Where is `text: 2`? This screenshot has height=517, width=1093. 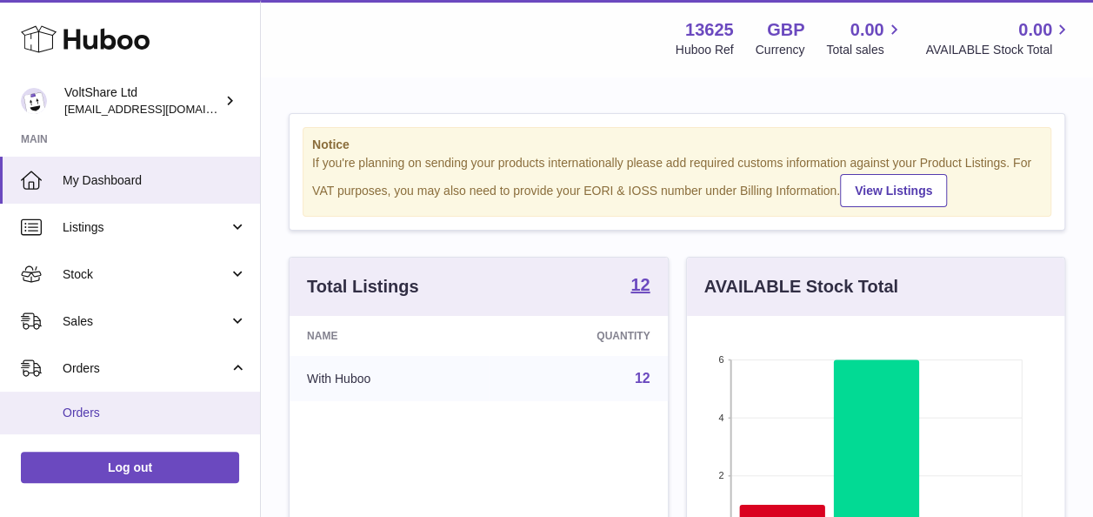
text: 2 is located at coordinates (721, 475).